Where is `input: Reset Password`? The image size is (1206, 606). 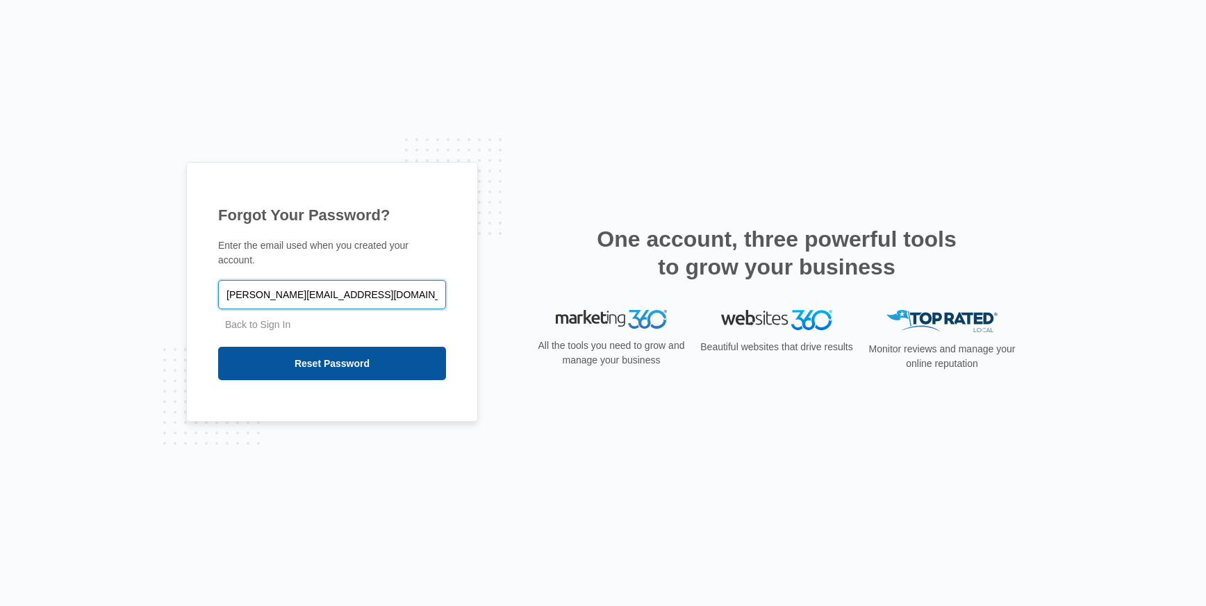
input: Reset Password is located at coordinates (332, 363).